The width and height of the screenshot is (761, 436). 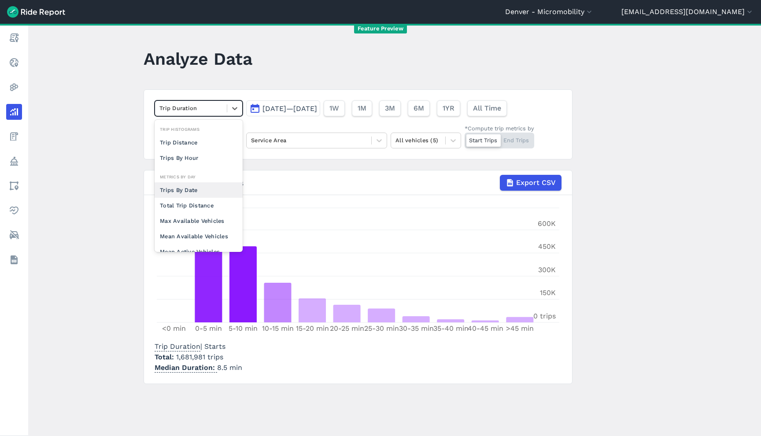 I want to click on div: Mean Available Vehicles, so click(x=199, y=236).